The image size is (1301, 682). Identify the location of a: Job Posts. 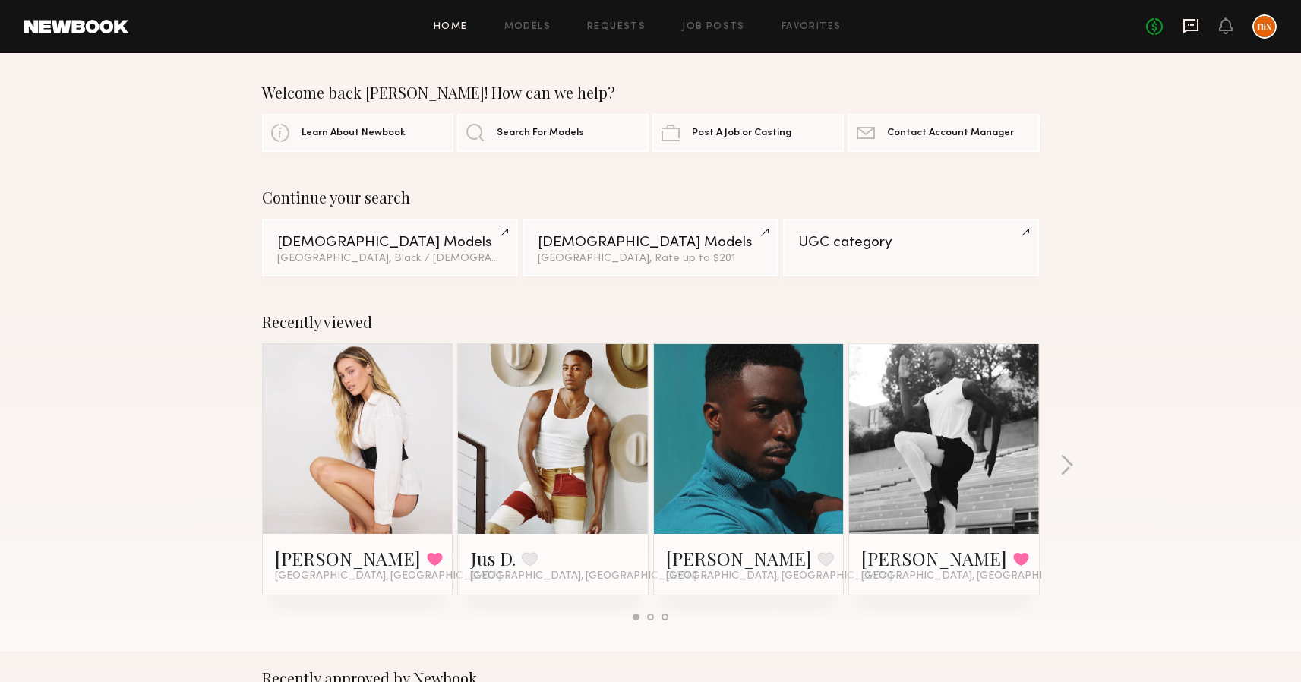
(713, 27).